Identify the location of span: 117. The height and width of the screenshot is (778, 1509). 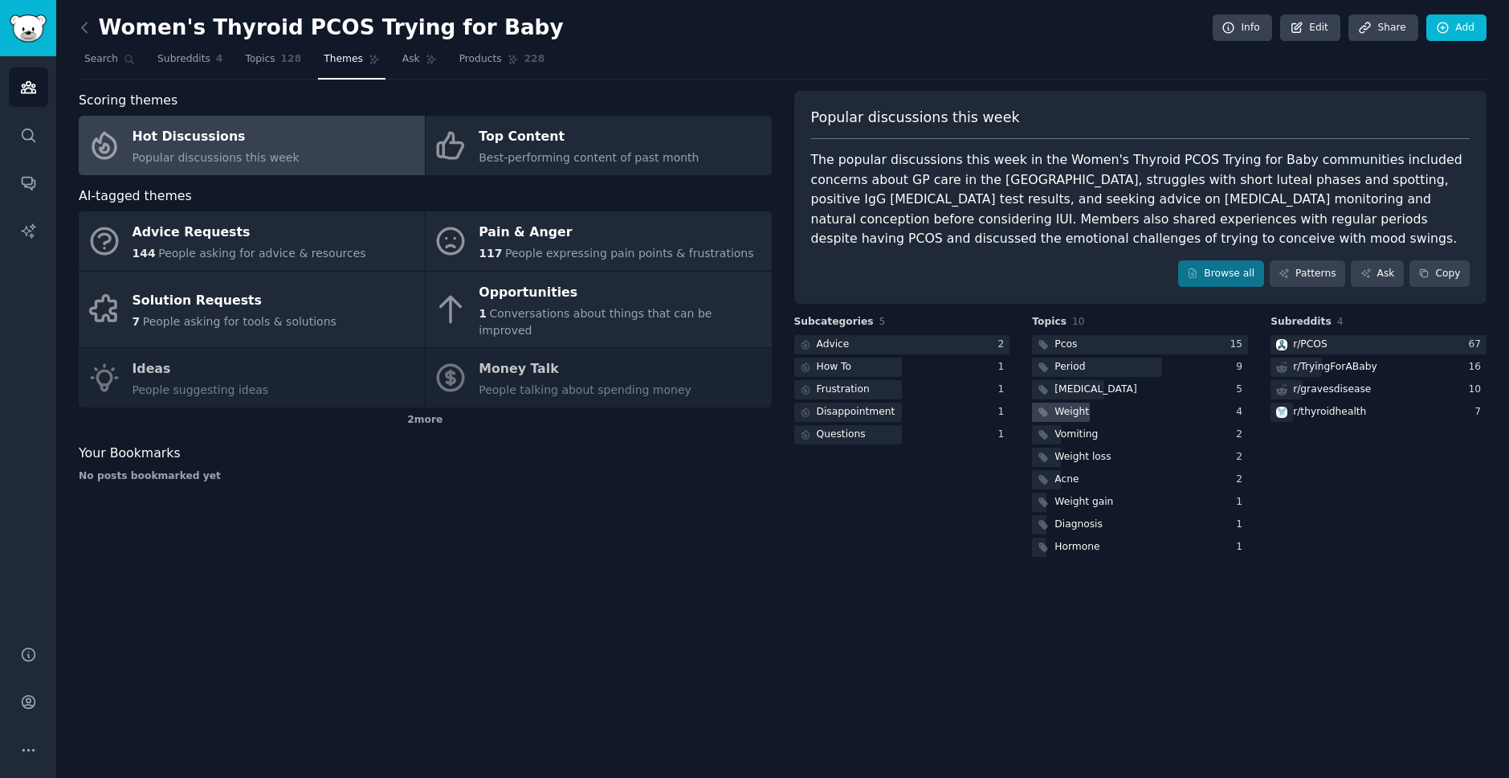
(490, 253).